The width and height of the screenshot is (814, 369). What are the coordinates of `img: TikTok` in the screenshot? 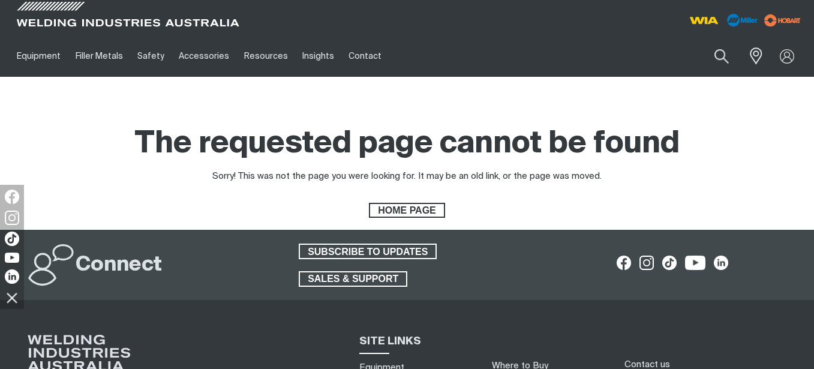 It's located at (12, 239).